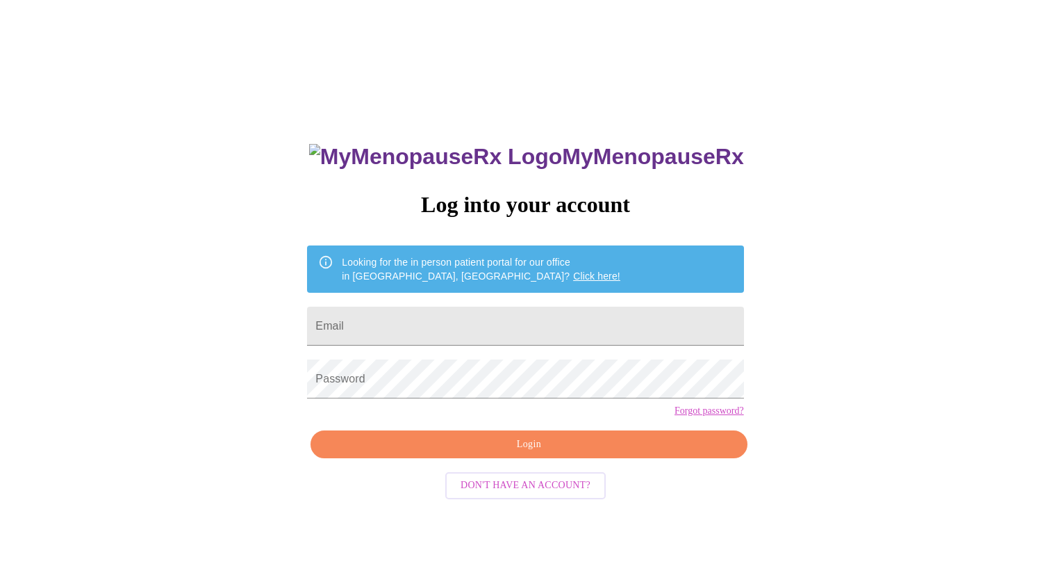 The width and height of the screenshot is (1051, 580). What do you see at coordinates (709, 411) in the screenshot?
I see `a: Forgot password?` at bounding box center [709, 411].